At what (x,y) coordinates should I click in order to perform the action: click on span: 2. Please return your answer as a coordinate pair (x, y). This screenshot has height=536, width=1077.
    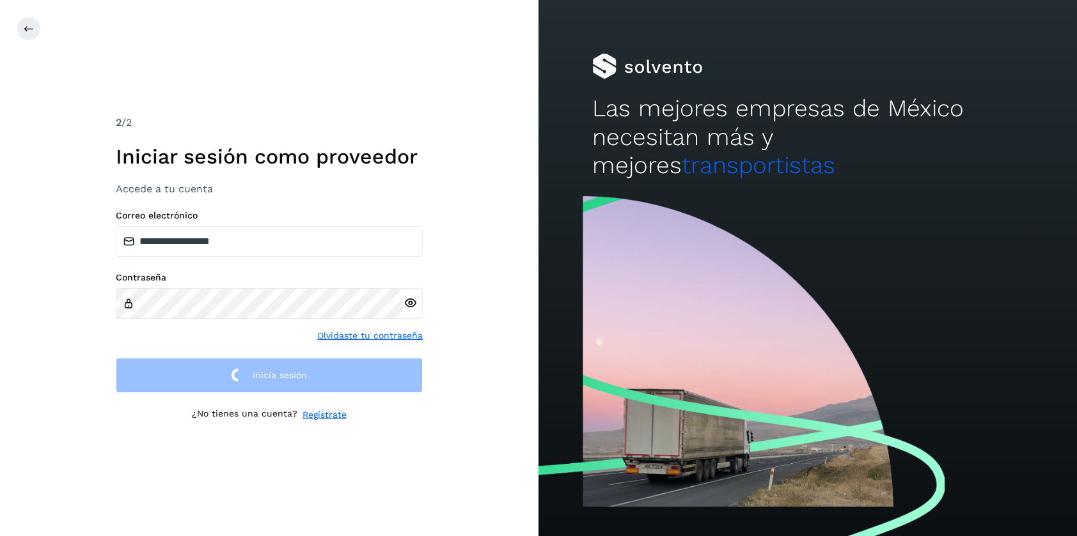
    Looking at the image, I should click on (118, 122).